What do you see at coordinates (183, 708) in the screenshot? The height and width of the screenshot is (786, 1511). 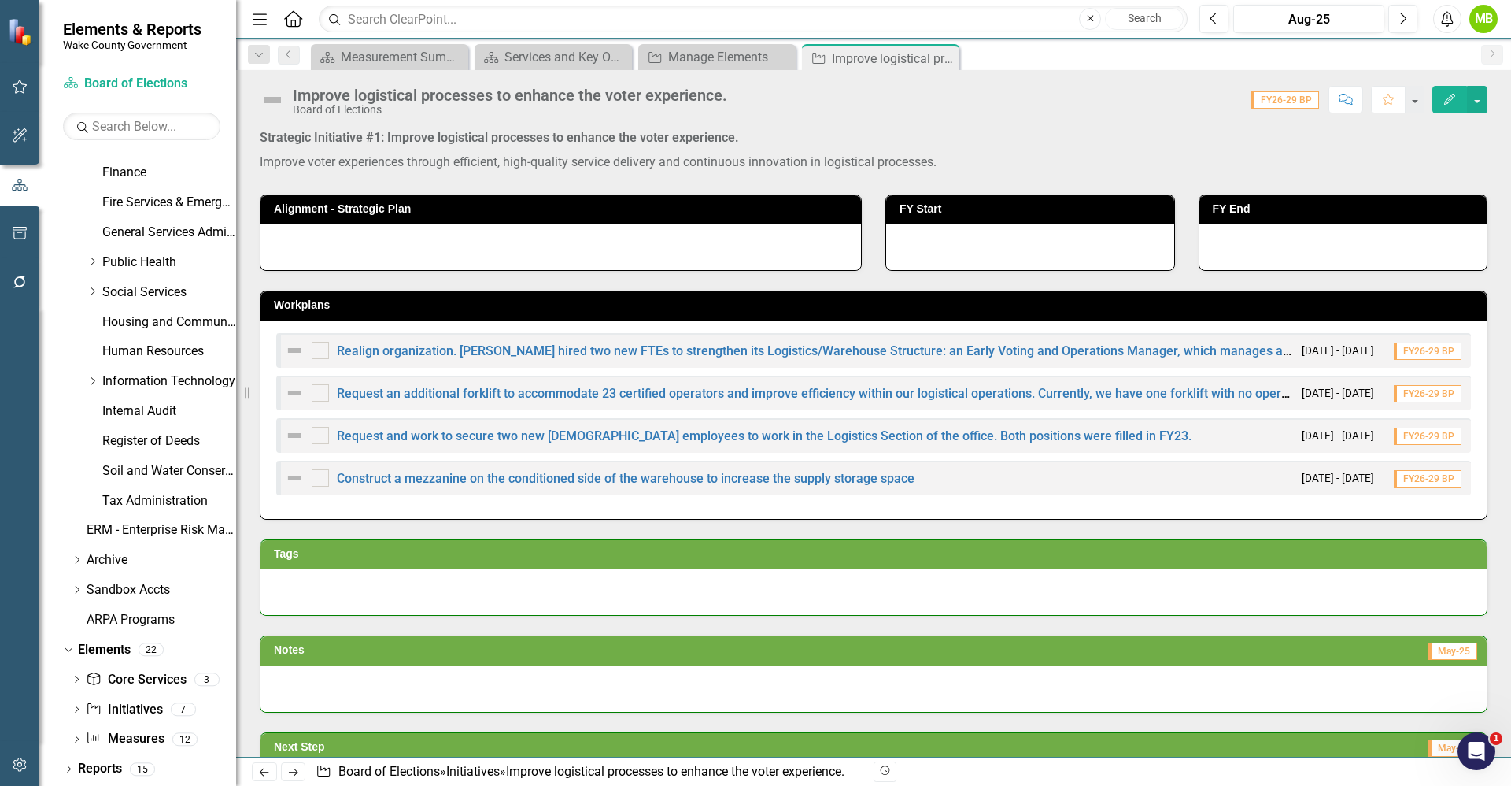 I see `div: 7` at bounding box center [183, 708].